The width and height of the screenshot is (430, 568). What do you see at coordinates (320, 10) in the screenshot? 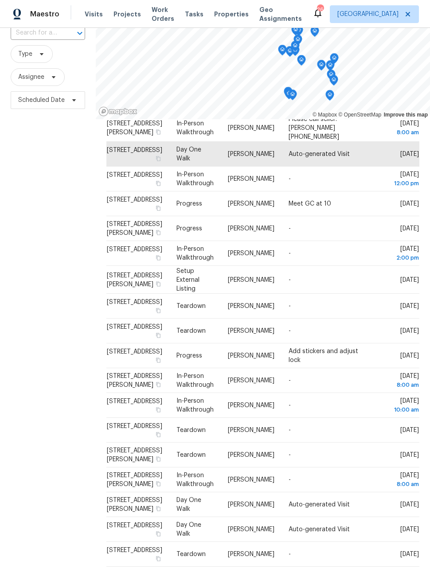
I see `div: 26` at bounding box center [320, 10].